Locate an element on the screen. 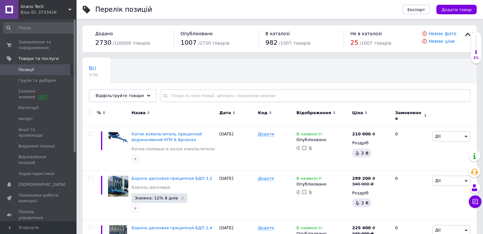 The width and height of the screenshot is (483, 234). span: Всі is located at coordinates (92, 69).